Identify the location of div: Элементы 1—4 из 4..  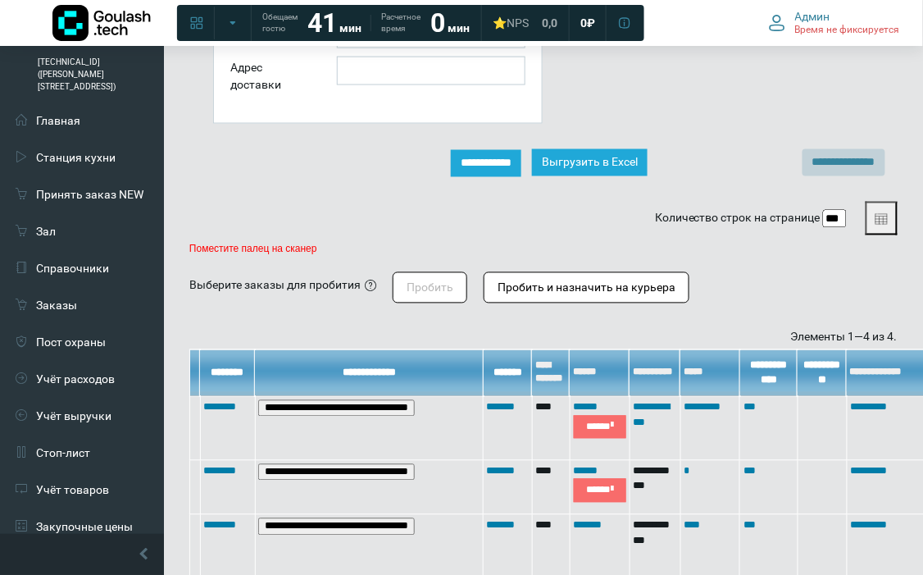
(543, 337).